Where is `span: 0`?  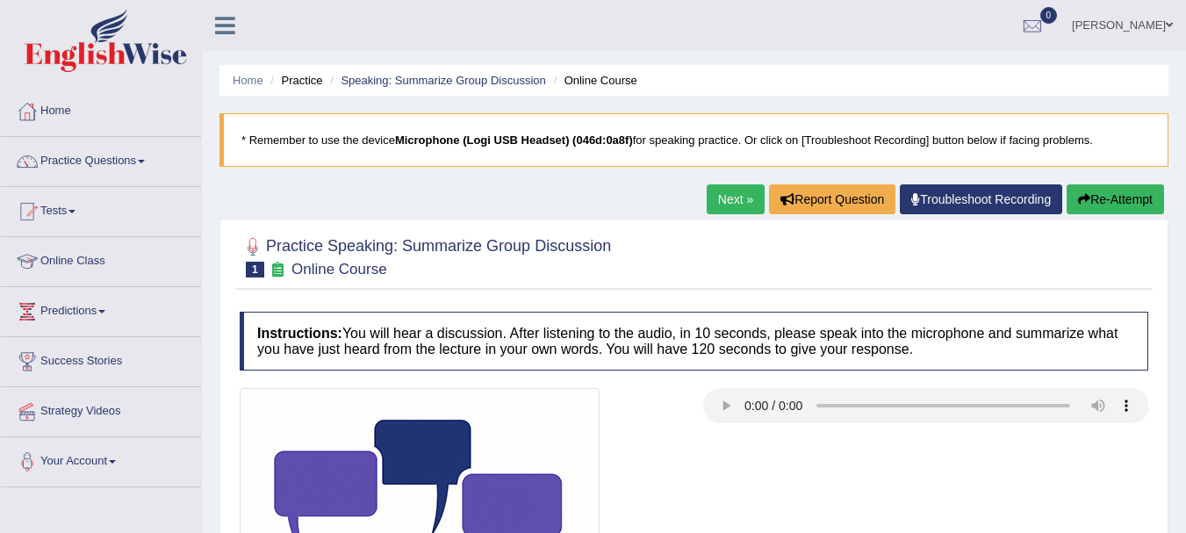
span: 0 is located at coordinates (1049, 15).